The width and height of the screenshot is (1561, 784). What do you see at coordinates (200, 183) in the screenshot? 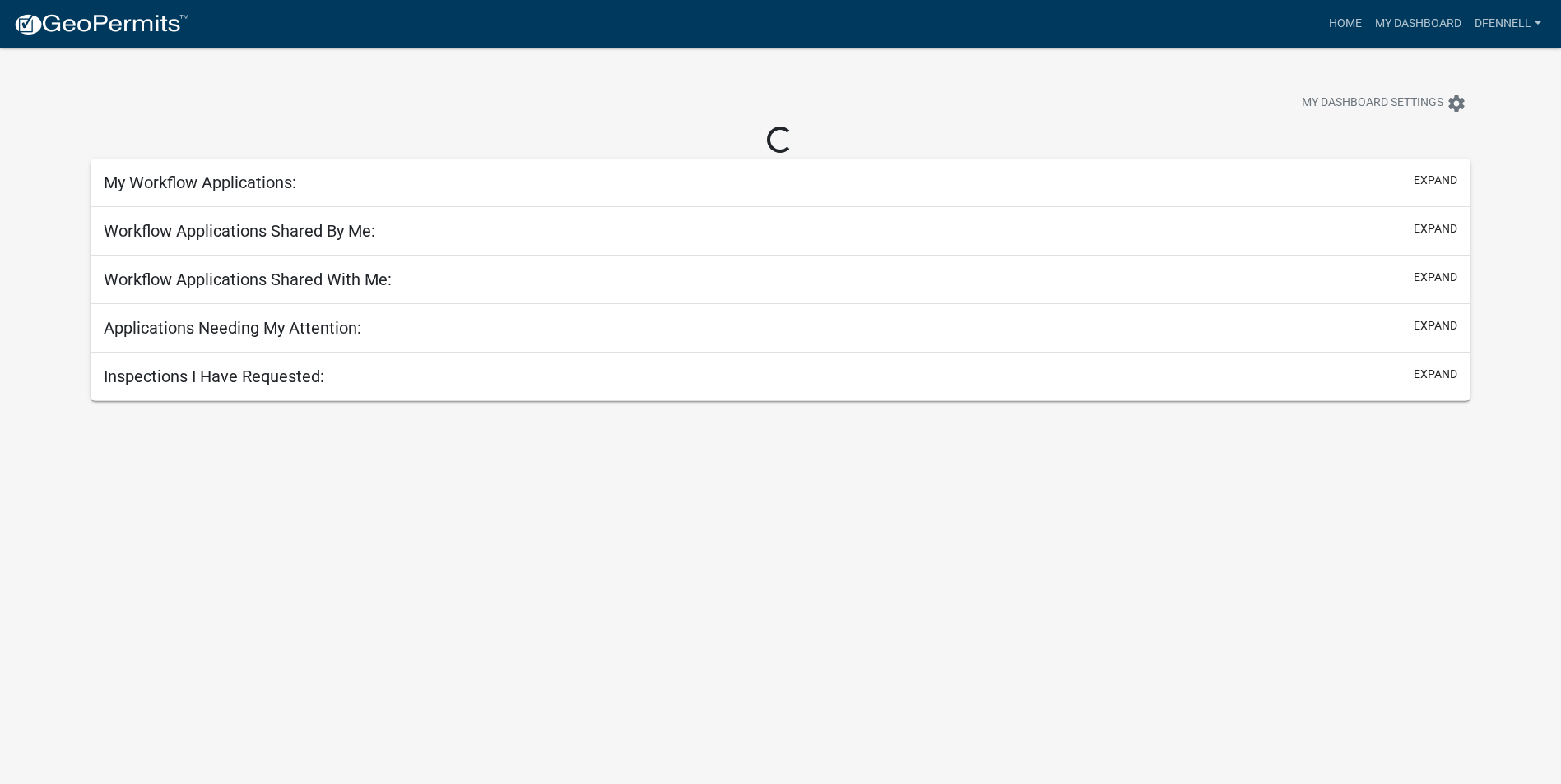
I see `h5: My Workflow Applications:` at bounding box center [200, 183].